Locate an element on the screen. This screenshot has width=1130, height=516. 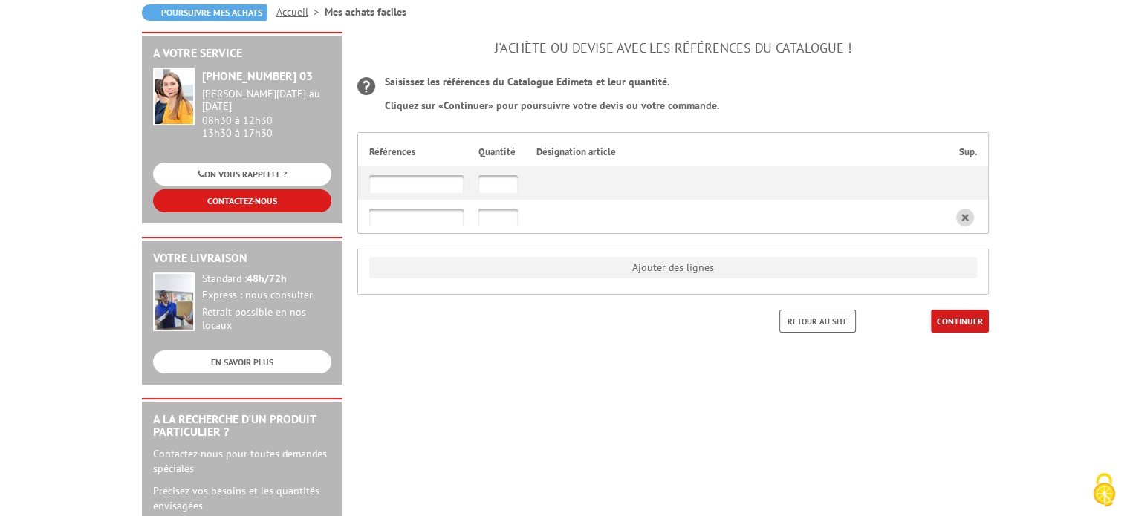
a: EN SAVOIR PLUS is located at coordinates (242, 362).